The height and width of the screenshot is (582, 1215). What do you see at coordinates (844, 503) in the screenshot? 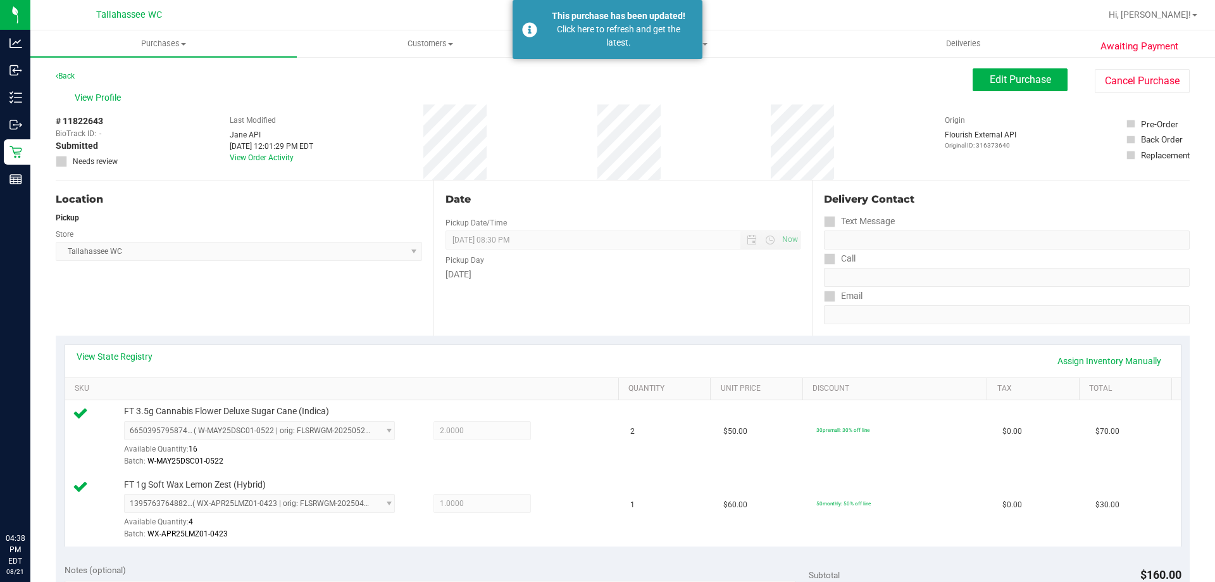
I see `span: 50monthly: 50% off line` at bounding box center [844, 503].